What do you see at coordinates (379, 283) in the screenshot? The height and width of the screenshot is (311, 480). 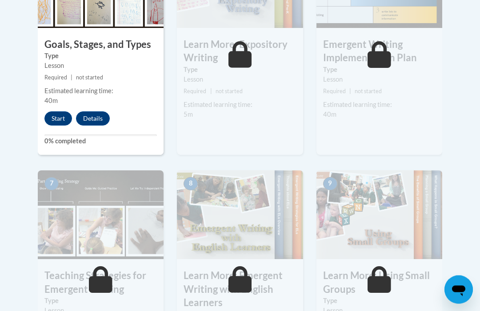 I see `h3: Learn More: Using Small Groups` at bounding box center [379, 283].